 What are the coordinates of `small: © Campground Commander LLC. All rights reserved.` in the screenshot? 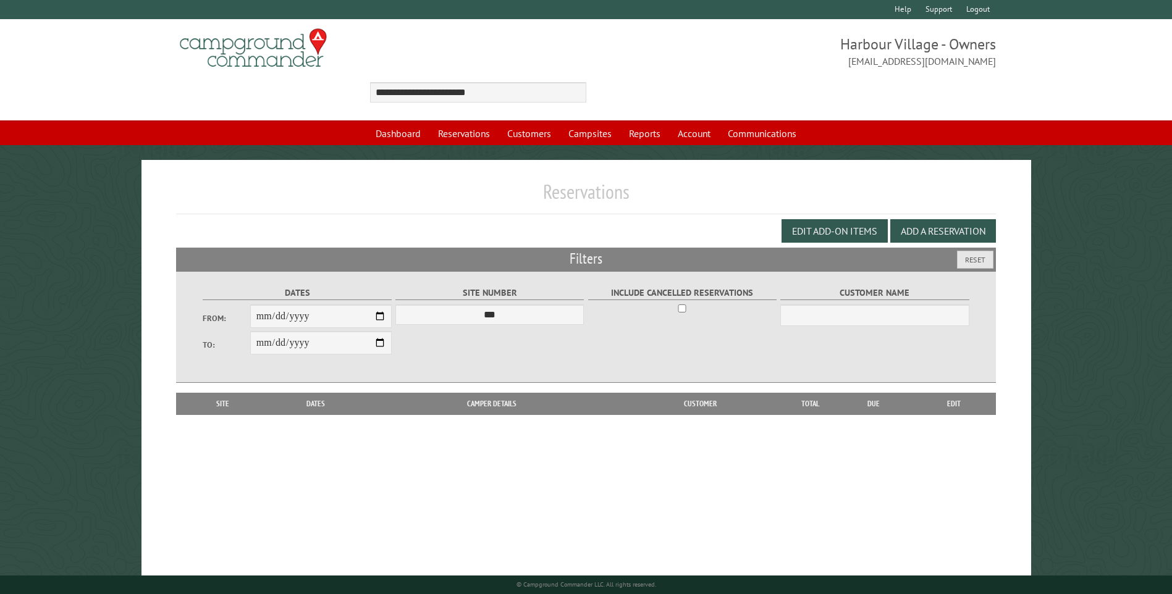 It's located at (586, 584).